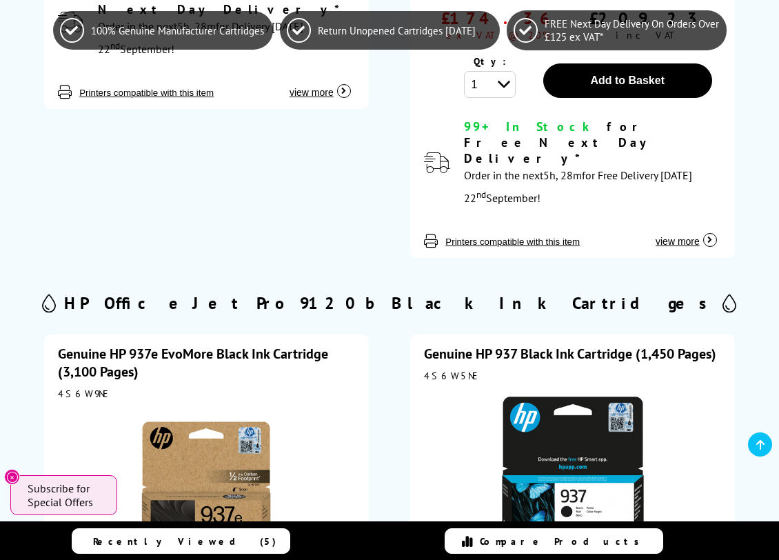 Image resolution: width=779 pixels, height=560 pixels. What do you see at coordinates (193, 363) in the screenshot?
I see `a: Genuine HP 937e EvoMore Black Ink Cartridge (3,100 Pages)` at bounding box center [193, 363].